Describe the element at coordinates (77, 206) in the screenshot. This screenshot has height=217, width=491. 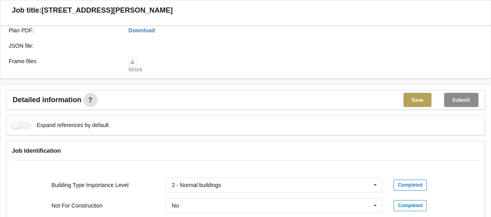
I see `label: Not For Construction` at that location.